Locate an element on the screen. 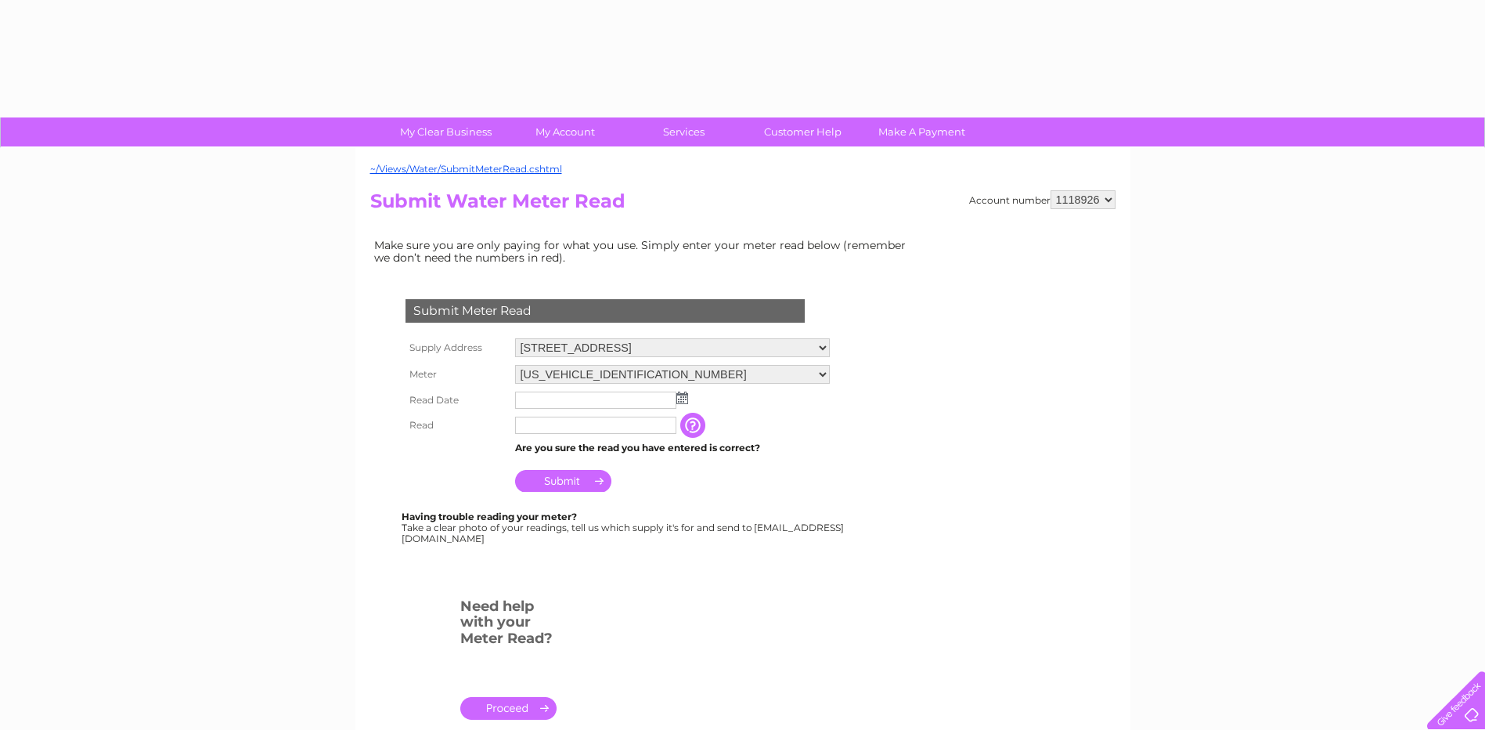 The image size is (1485, 730). input: Submit is located at coordinates (563, 481).